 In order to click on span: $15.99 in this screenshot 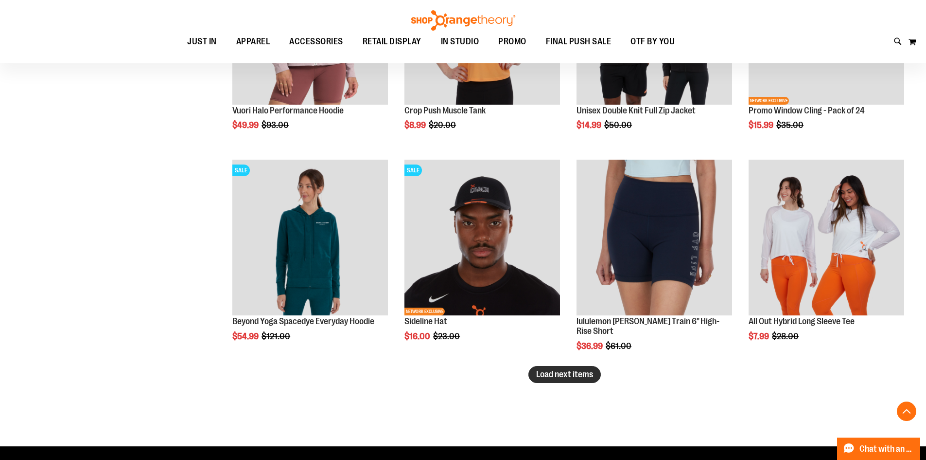, I will do `click(762, 125)`.